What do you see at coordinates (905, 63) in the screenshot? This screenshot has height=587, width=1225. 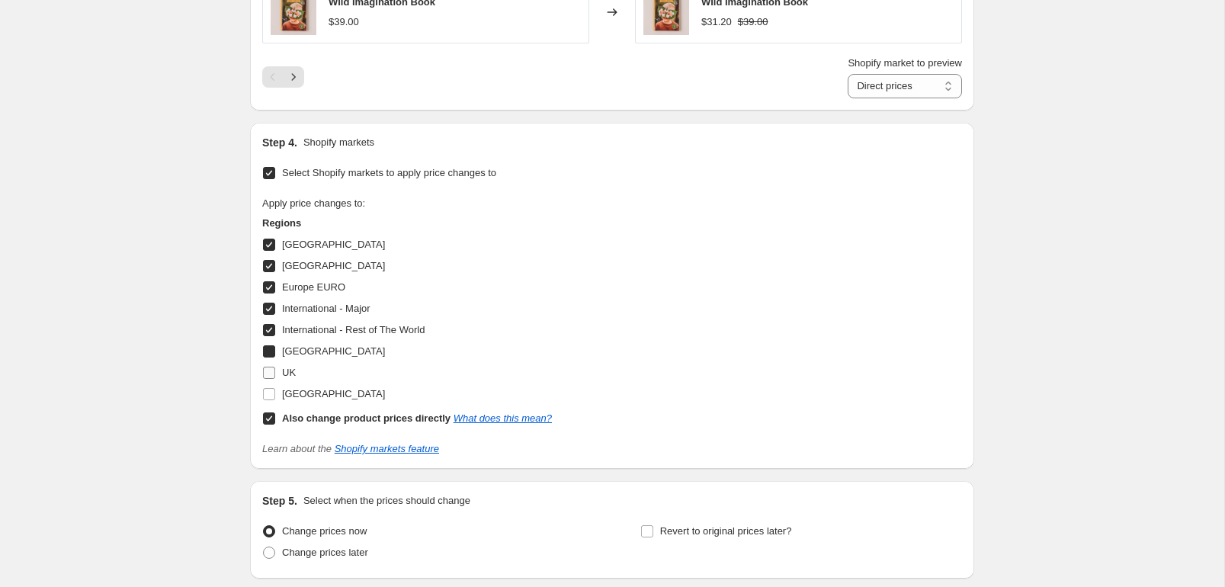 I see `span: Shopify market to preview` at bounding box center [905, 63].